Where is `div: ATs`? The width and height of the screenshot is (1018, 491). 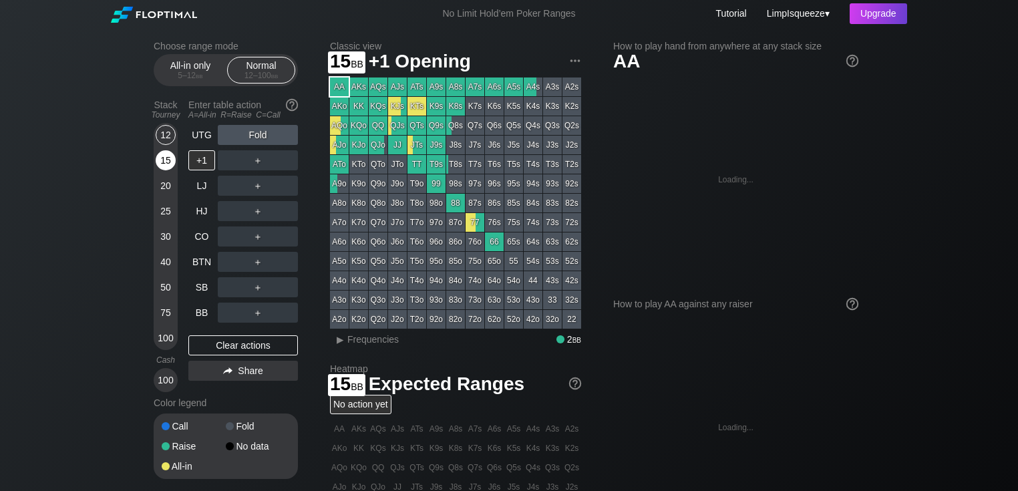 div: ATs is located at coordinates (417, 429).